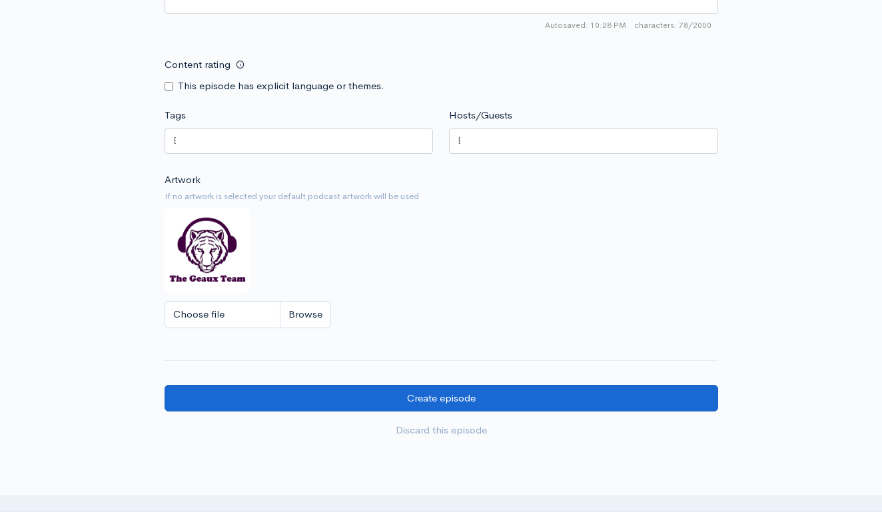 The height and width of the screenshot is (512, 882). Describe the element at coordinates (459, 141) in the screenshot. I see `input: Enter the names of the people that appeared on this episode` at that location.